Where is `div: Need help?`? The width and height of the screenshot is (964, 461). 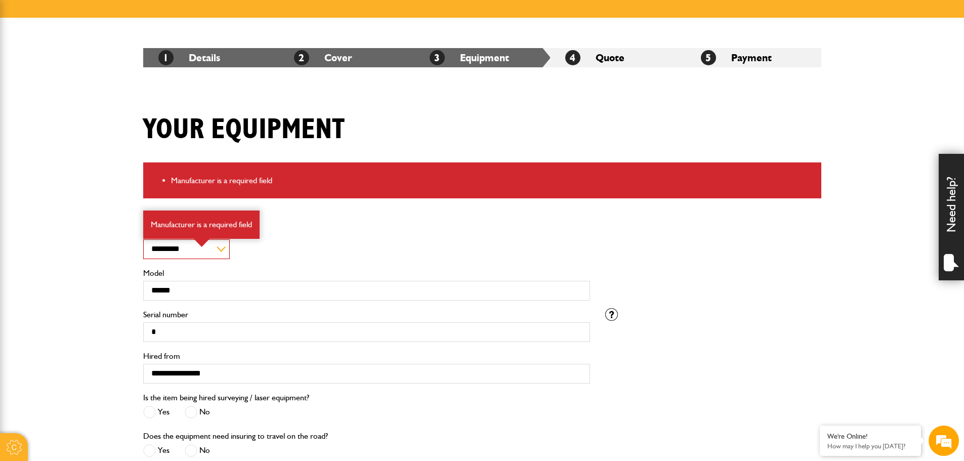
div: Need help? is located at coordinates (952, 217).